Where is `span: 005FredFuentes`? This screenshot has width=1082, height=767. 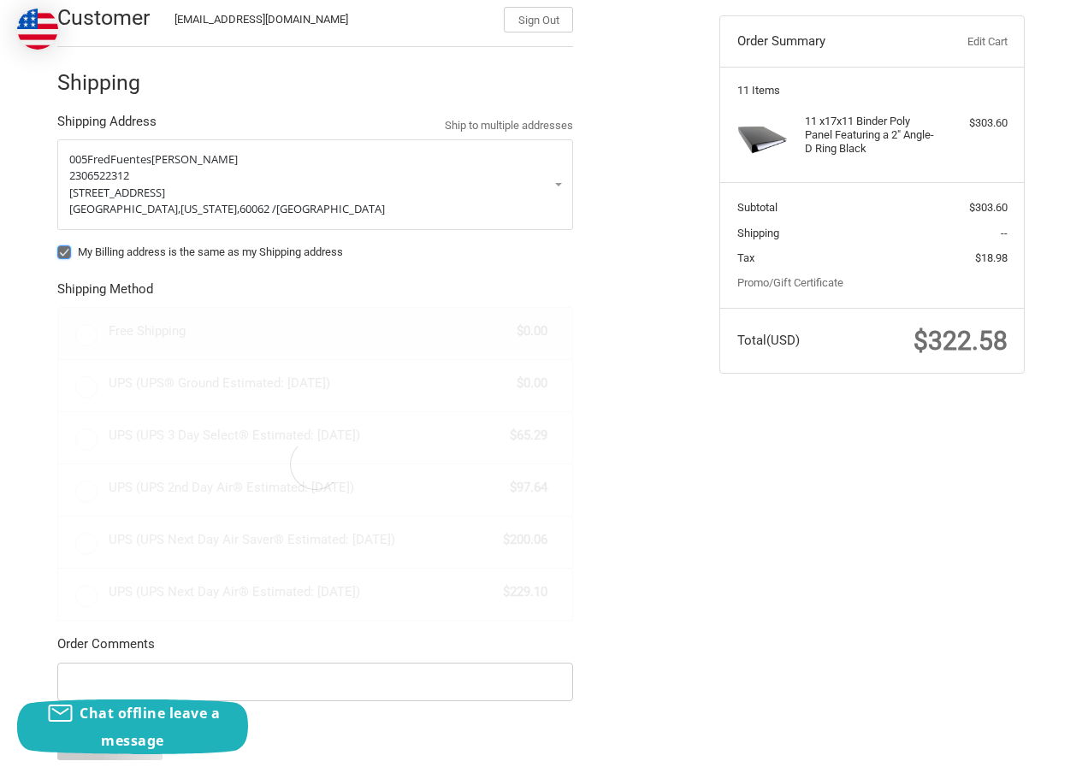
span: 005FredFuentes is located at coordinates (110, 159).